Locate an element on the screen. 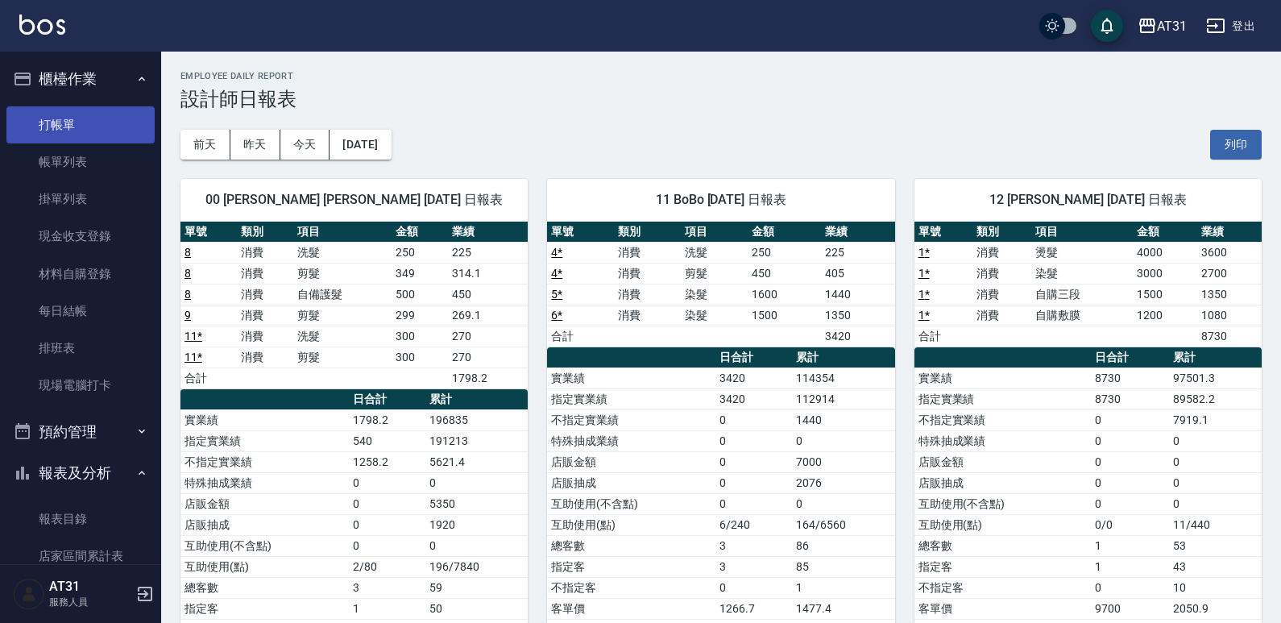 This screenshot has height=623, width=1281. td: 1258.2 is located at coordinates (387, 462).